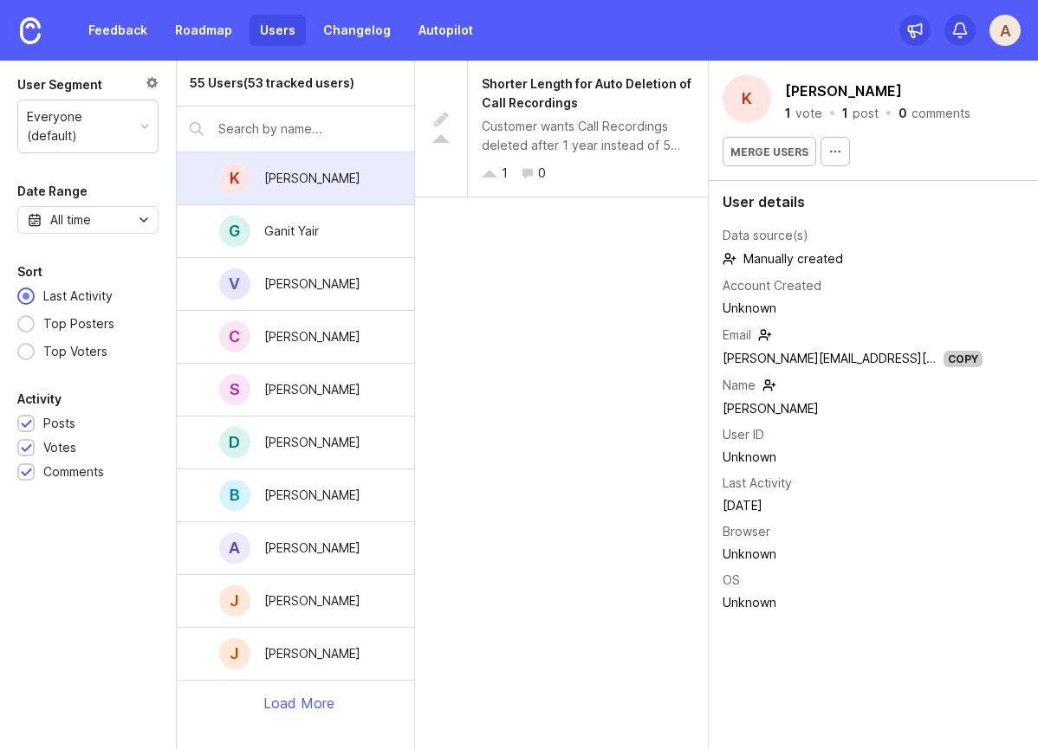  I want to click on div: Copy, so click(963, 359).